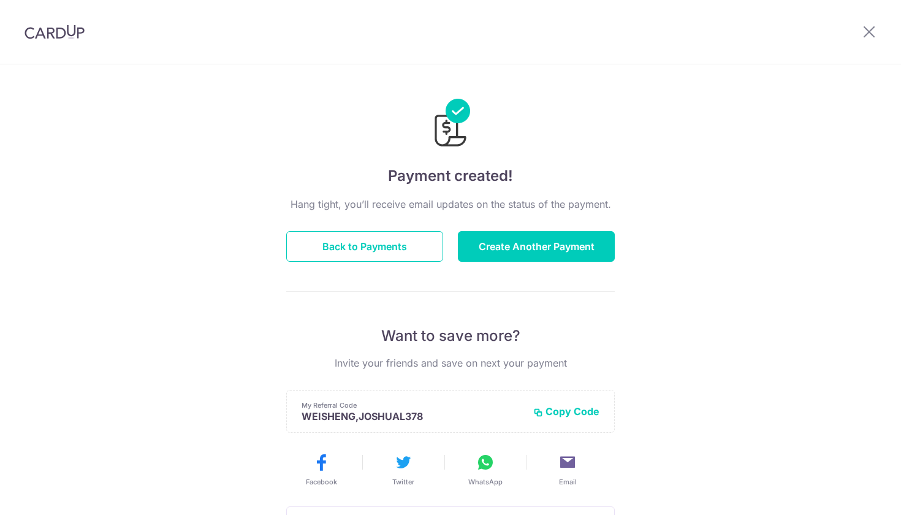  Describe the element at coordinates (365, 247) in the screenshot. I see `button: Back to Payments` at that location.